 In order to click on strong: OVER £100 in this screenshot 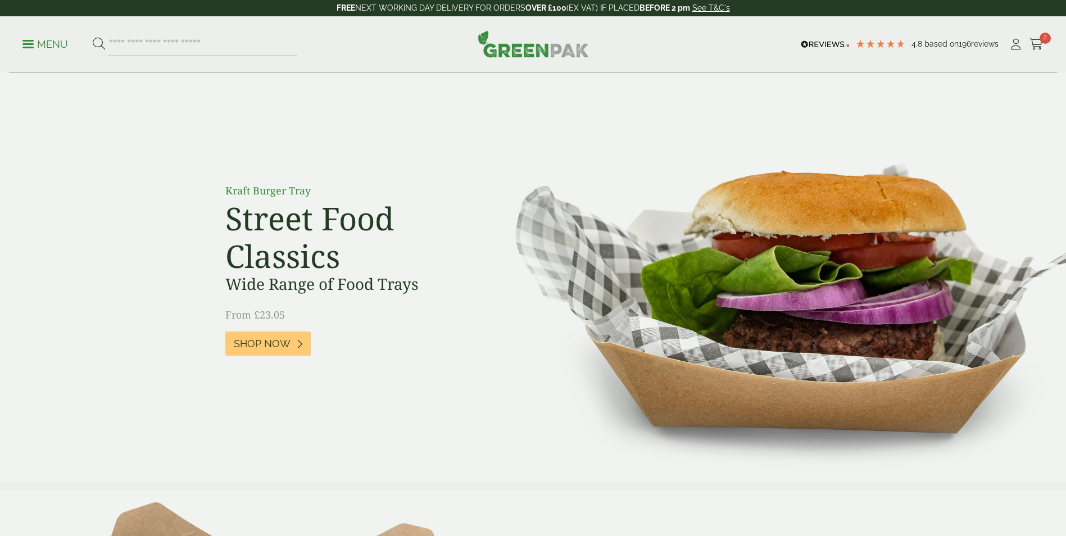, I will do `click(546, 8)`.